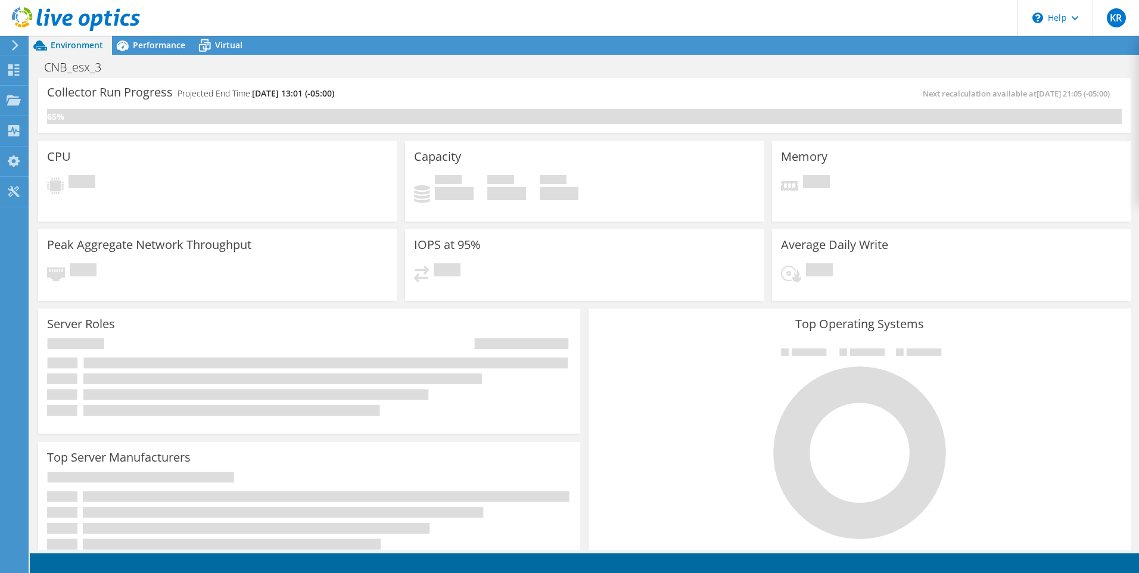 This screenshot has width=1139, height=573. What do you see at coordinates (553, 181) in the screenshot?
I see `span: Total` at bounding box center [553, 181].